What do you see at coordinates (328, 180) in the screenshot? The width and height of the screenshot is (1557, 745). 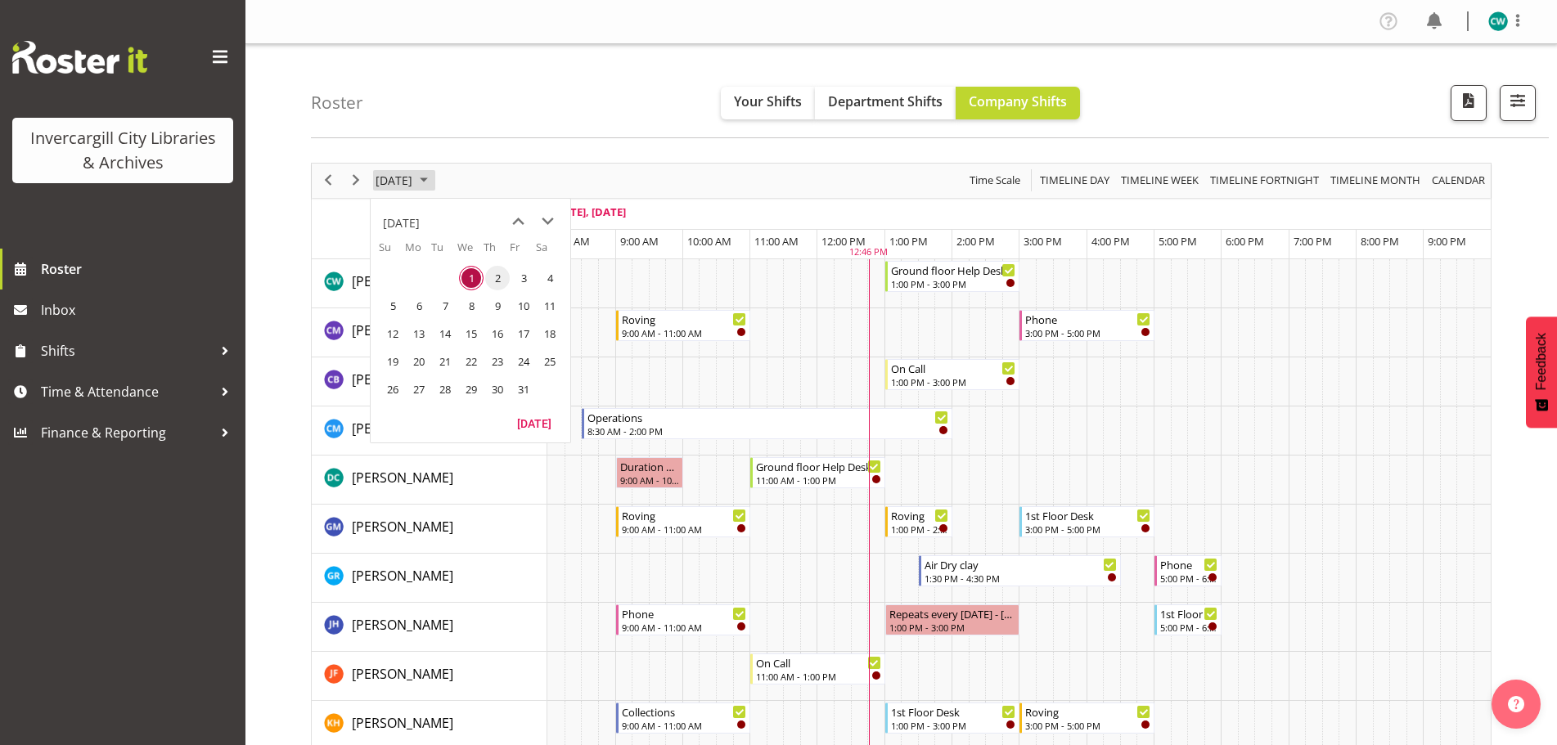 I see `button: Previous` at bounding box center [328, 180].